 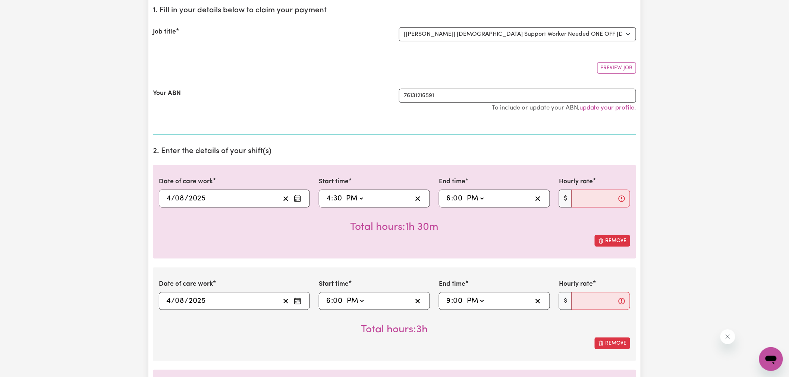 What do you see at coordinates (395, 10) in the screenshot?
I see `h2: 1. Fill in your details below to claim your payment` at bounding box center [395, 10].